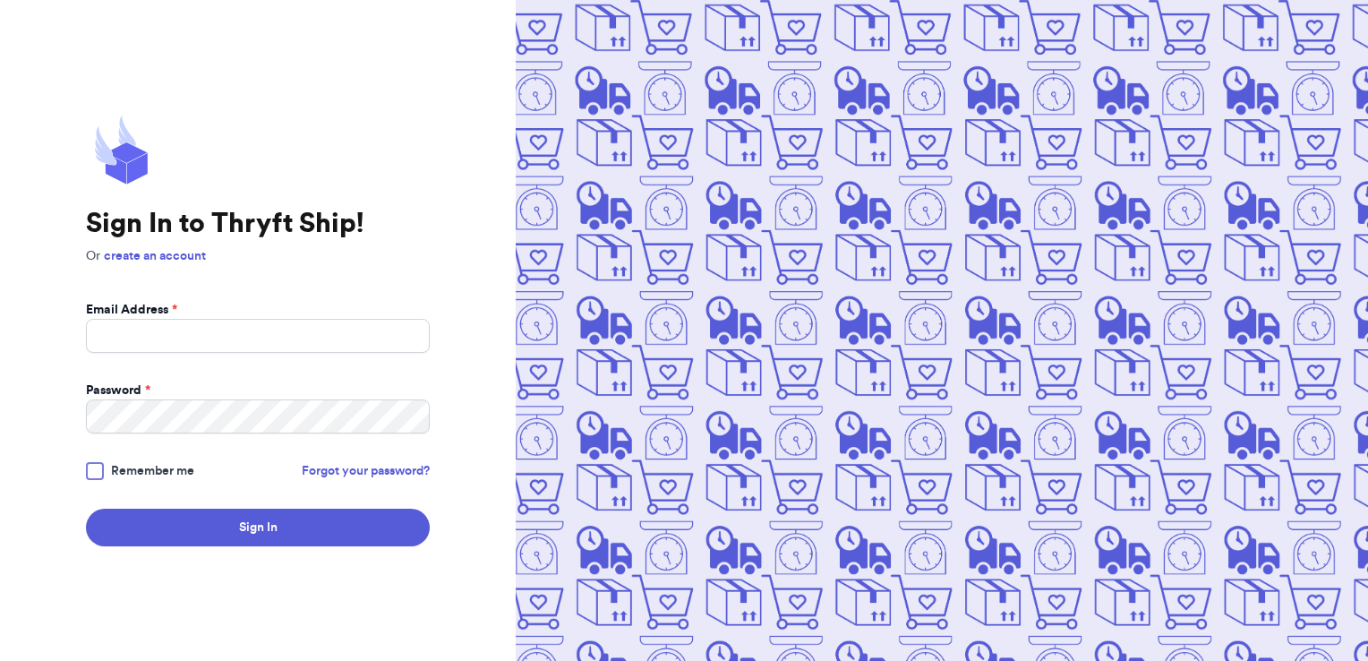 The width and height of the screenshot is (1368, 661). I want to click on label: Email Address, so click(132, 310).